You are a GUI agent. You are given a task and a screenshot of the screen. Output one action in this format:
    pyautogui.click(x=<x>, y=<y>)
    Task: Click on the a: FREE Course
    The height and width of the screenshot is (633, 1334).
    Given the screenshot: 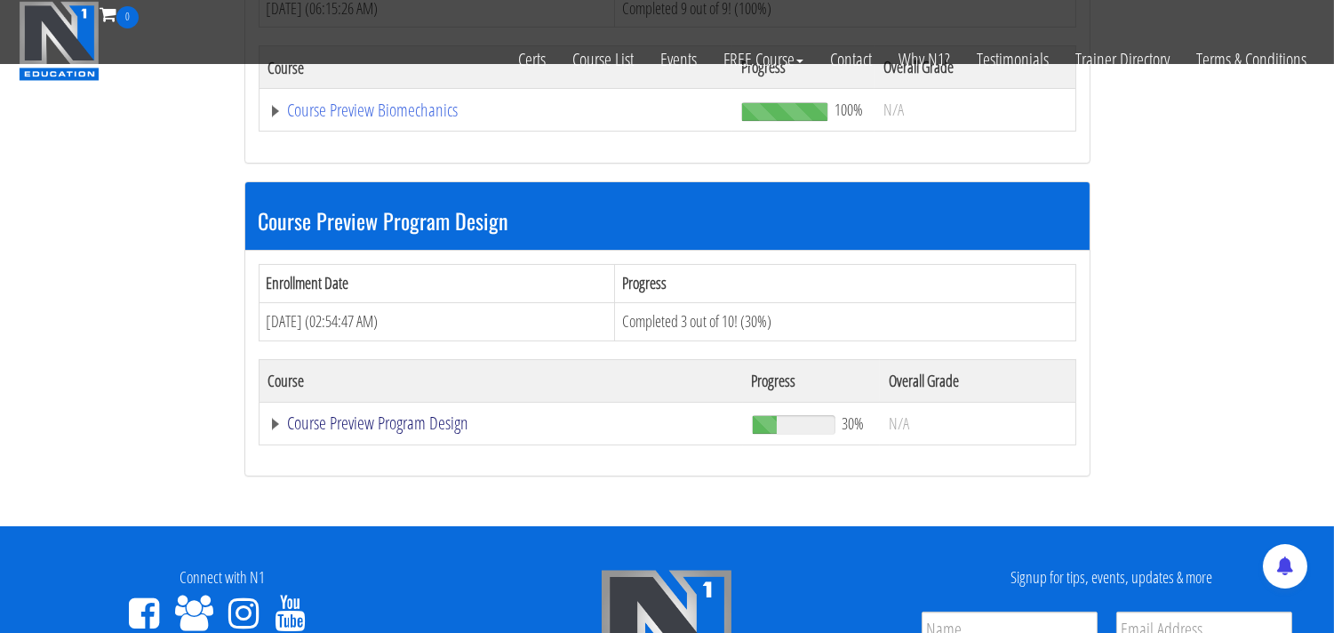 What is the action you would take?
    pyautogui.click(x=764, y=60)
    